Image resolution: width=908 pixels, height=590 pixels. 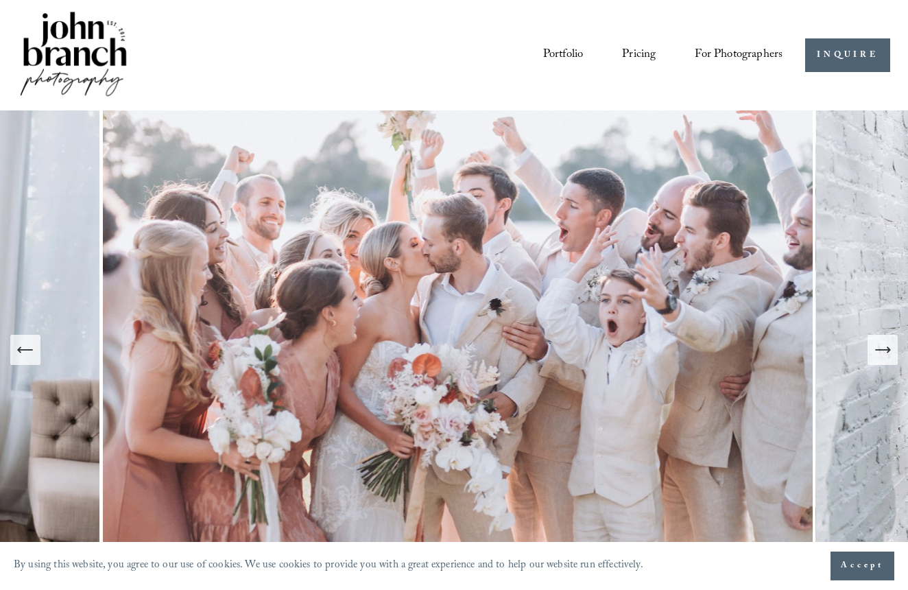 I want to click on span: For Photographers, so click(x=739, y=56).